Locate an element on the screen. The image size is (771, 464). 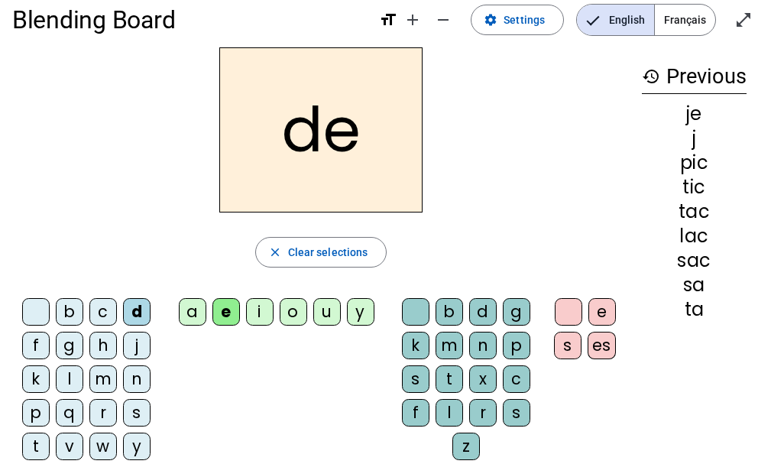
div: i is located at coordinates (260, 312).